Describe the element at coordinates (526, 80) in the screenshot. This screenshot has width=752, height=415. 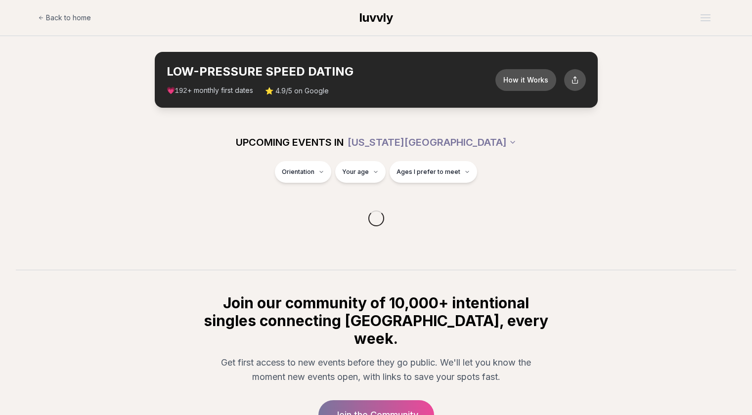
I see `button: How it Works` at that location.